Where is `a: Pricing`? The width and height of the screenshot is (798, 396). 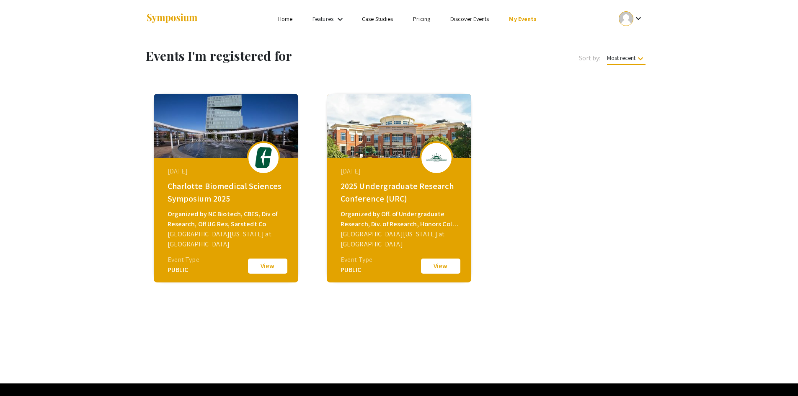
a: Pricing is located at coordinates (421, 19).